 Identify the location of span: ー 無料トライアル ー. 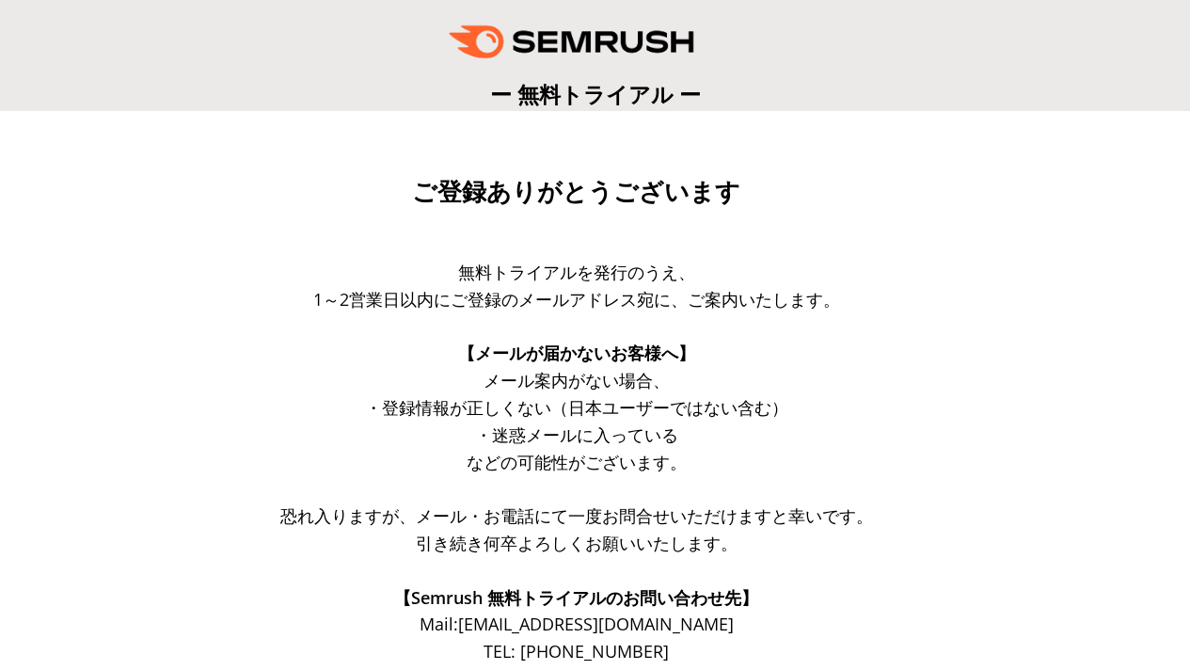
(595, 94).